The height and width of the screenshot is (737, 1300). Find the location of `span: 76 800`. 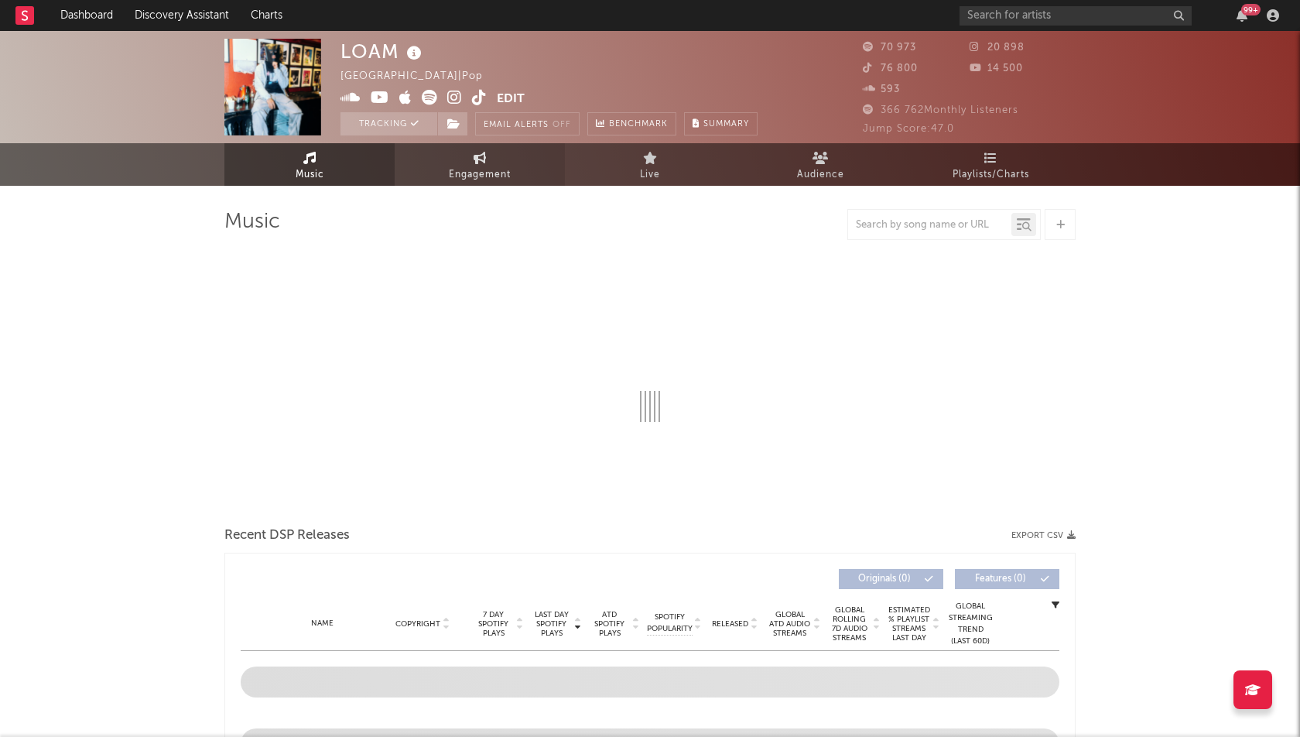

span: 76 800 is located at coordinates (890, 68).